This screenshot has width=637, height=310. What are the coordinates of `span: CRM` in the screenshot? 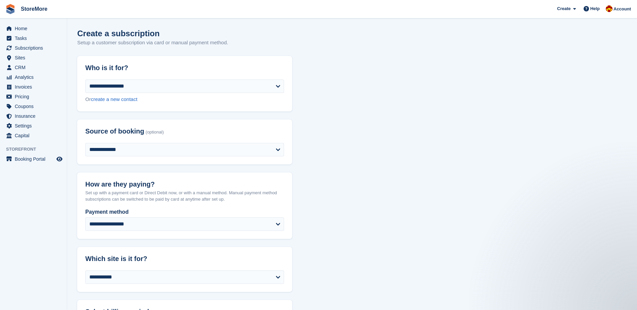 It's located at (35, 67).